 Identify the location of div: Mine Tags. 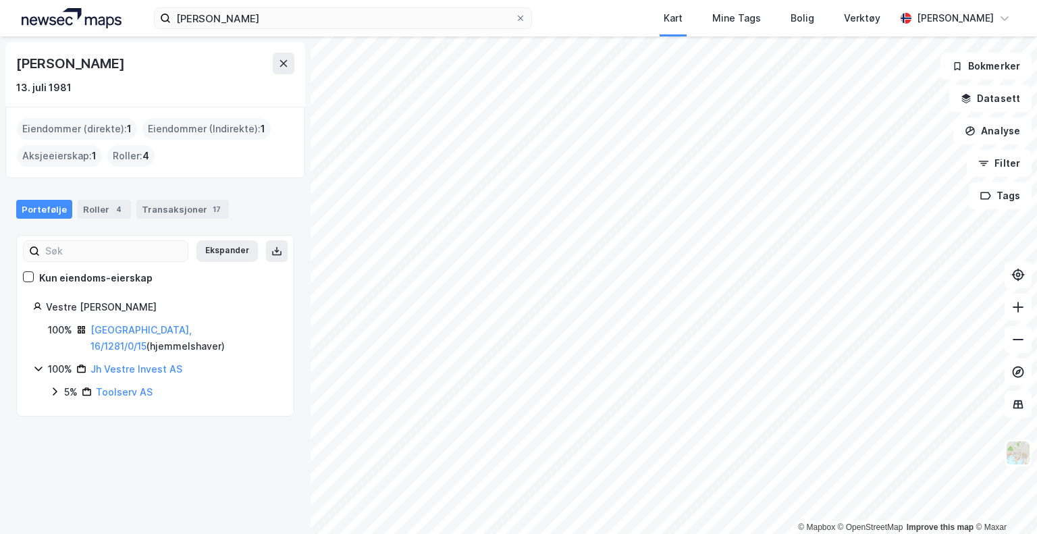
(737, 18).